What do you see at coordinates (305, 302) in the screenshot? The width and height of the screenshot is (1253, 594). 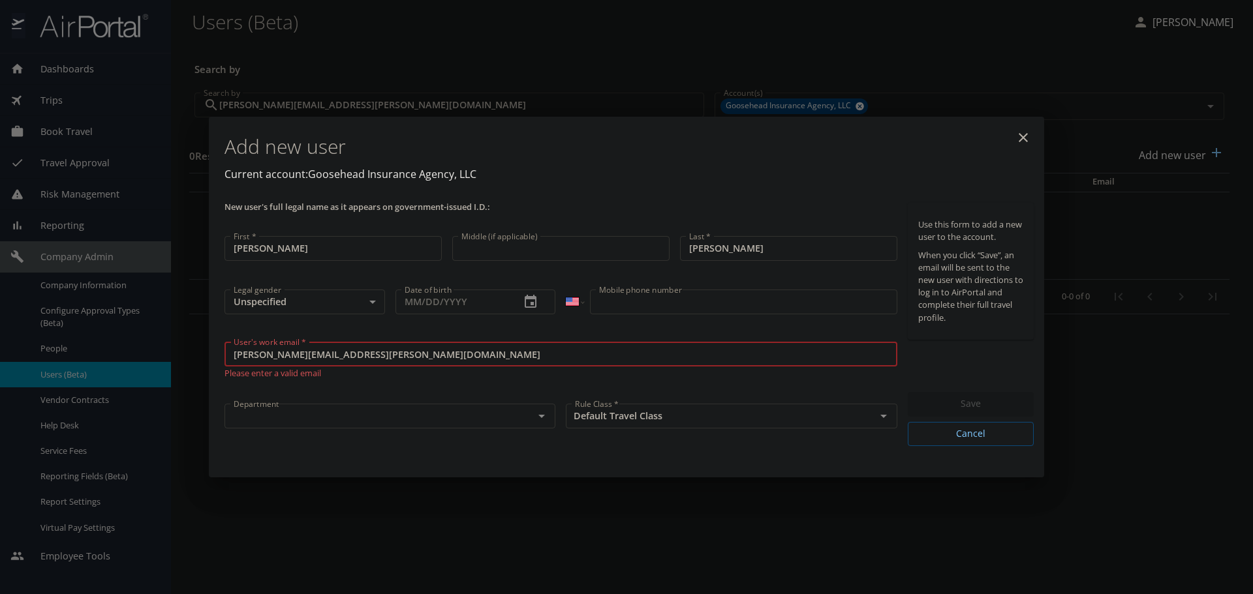 I see `div: Unspecified` at bounding box center [305, 302].